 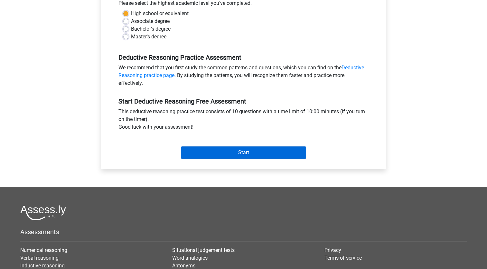 I want to click on a: Numerical reasoning, so click(x=44, y=250).